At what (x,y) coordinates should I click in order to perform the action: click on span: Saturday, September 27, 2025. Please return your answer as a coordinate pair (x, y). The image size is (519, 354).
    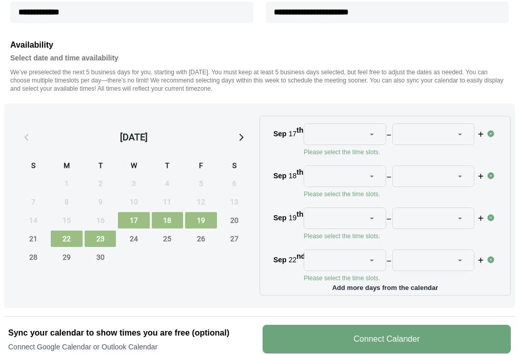
    Looking at the image, I should click on (234, 239).